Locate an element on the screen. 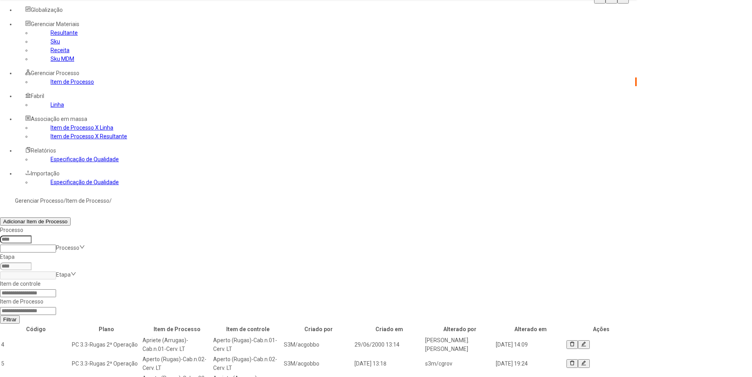 The height and width of the screenshot is (377, 752). th: Alterado por is located at coordinates (460, 329).